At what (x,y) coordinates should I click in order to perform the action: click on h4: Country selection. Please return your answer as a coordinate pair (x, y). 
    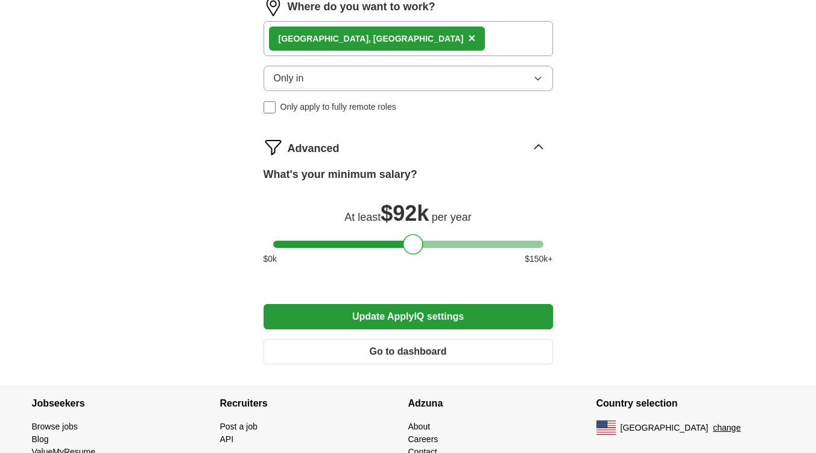
    Looking at the image, I should click on (690, 403).